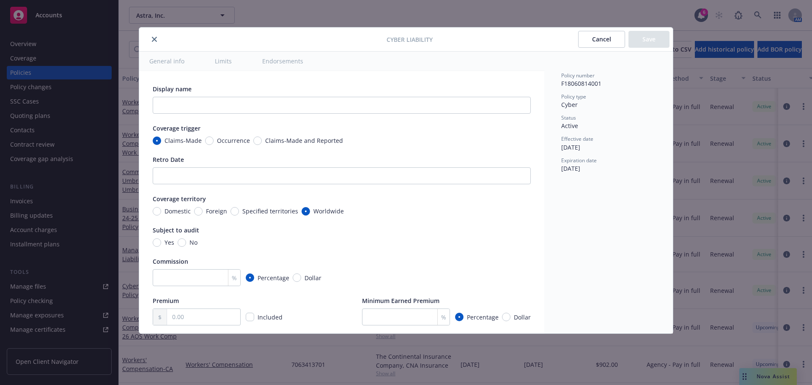  I want to click on input: Foreign, so click(198, 211).